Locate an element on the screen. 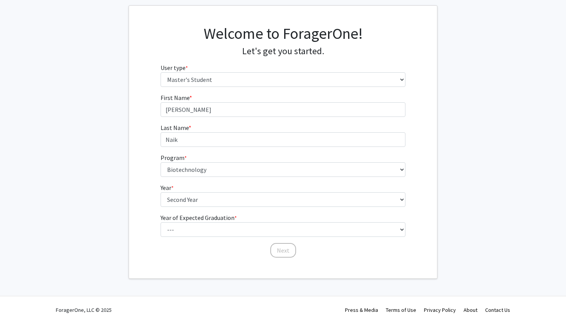  a: Press & Media is located at coordinates (362, 310).